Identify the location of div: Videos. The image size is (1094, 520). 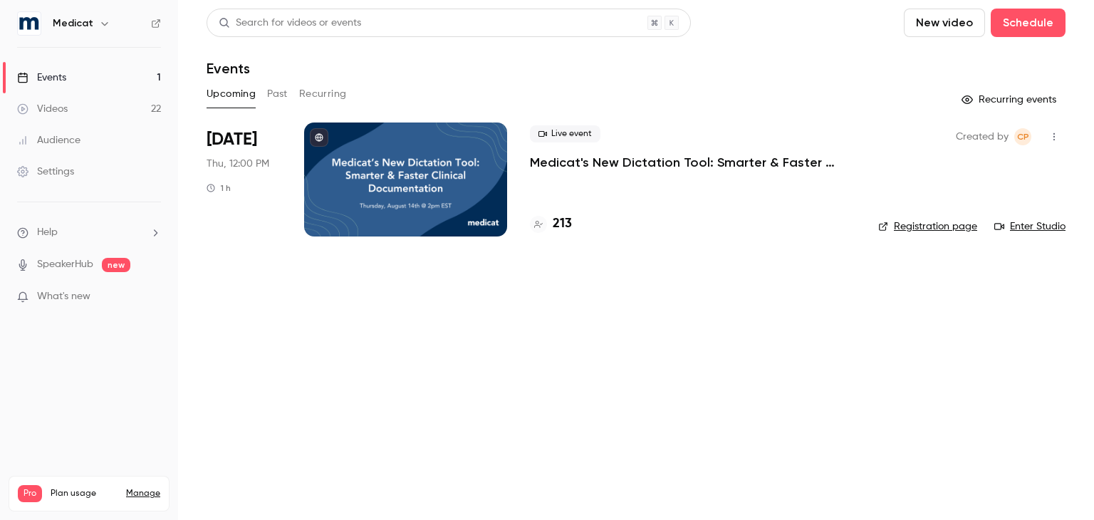
(42, 109).